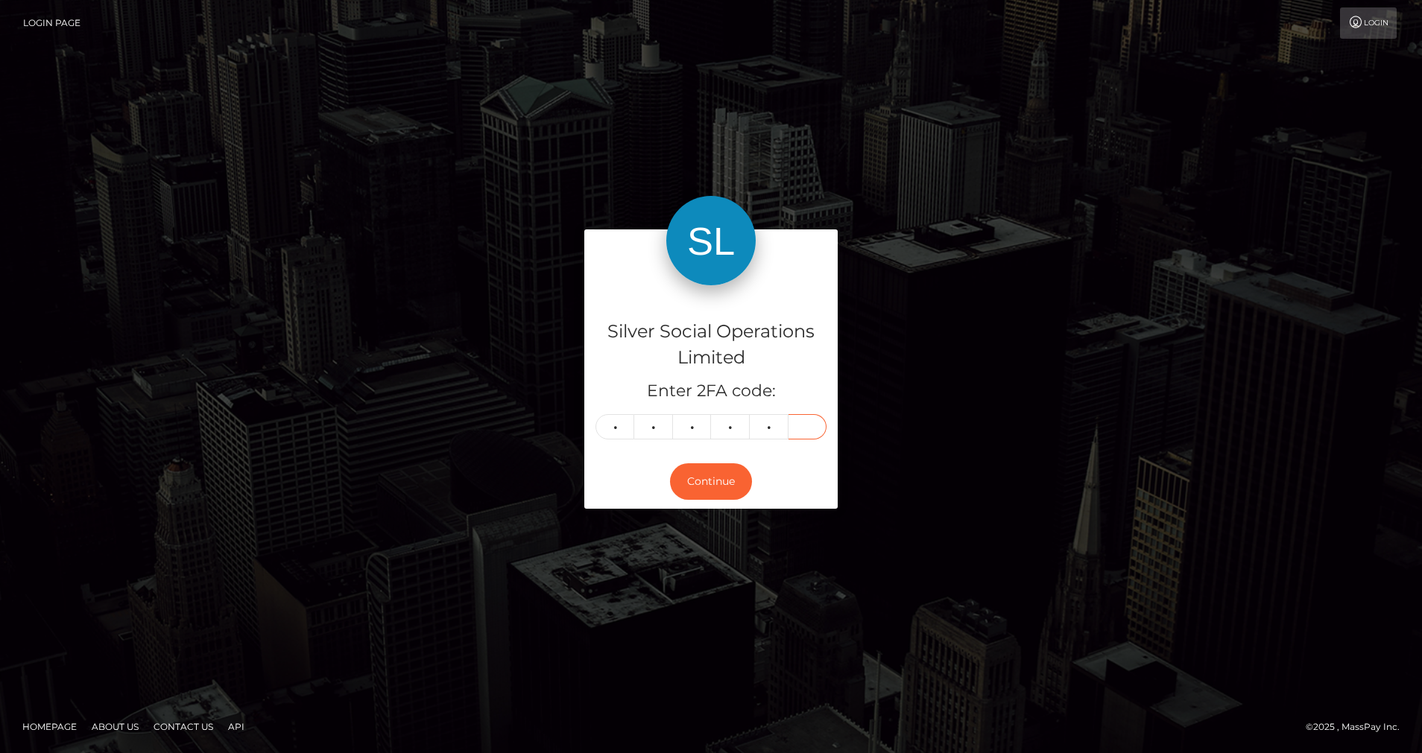  What do you see at coordinates (1358, 727) in the screenshot?
I see `div: © 2025 , MassPay Inc.` at bounding box center [1358, 727].